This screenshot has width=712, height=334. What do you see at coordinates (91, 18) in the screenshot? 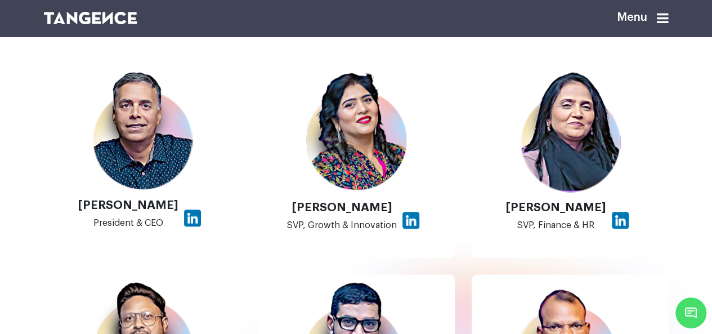
I see `img: logo SVG` at bounding box center [91, 18].